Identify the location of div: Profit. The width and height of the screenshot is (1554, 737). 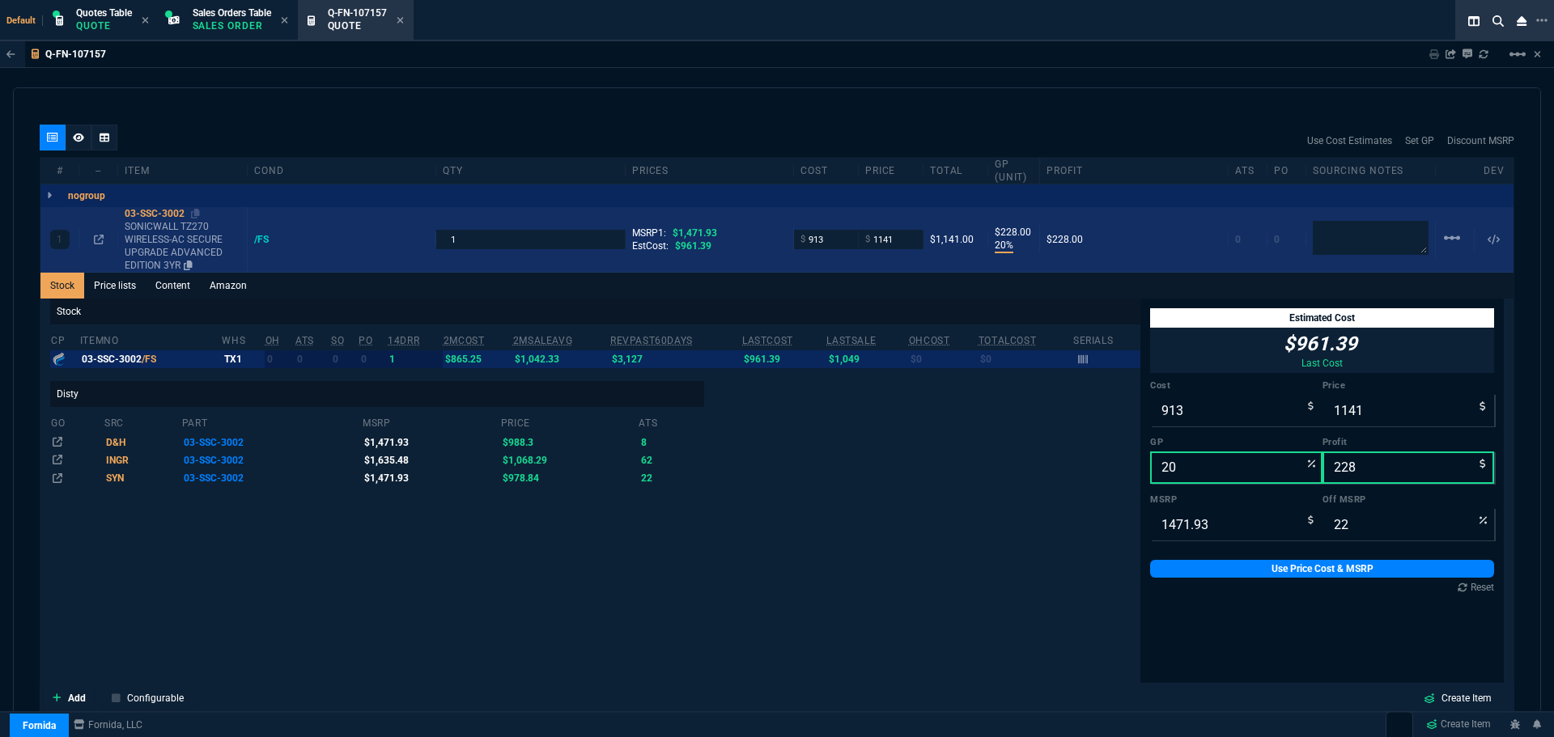
(1134, 171).